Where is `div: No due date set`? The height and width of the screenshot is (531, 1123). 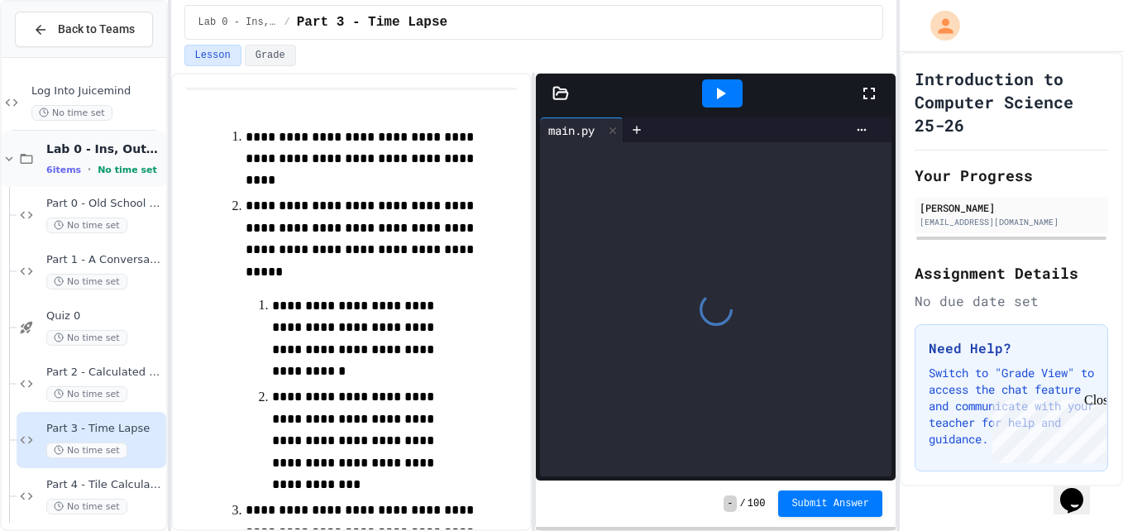 div: No due date set is located at coordinates (1012, 301).